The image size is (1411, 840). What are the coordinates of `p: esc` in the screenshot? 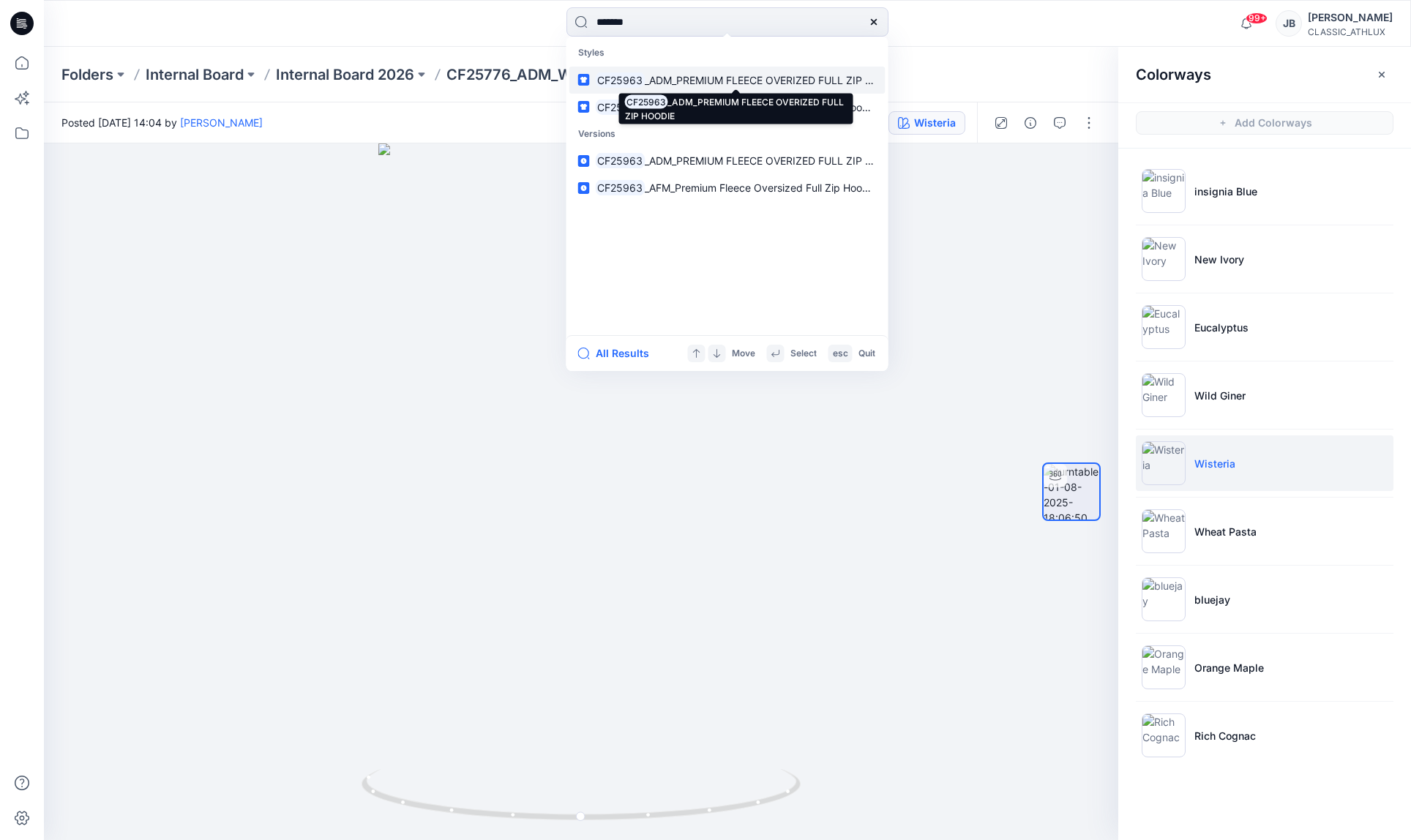 It's located at (840, 354).